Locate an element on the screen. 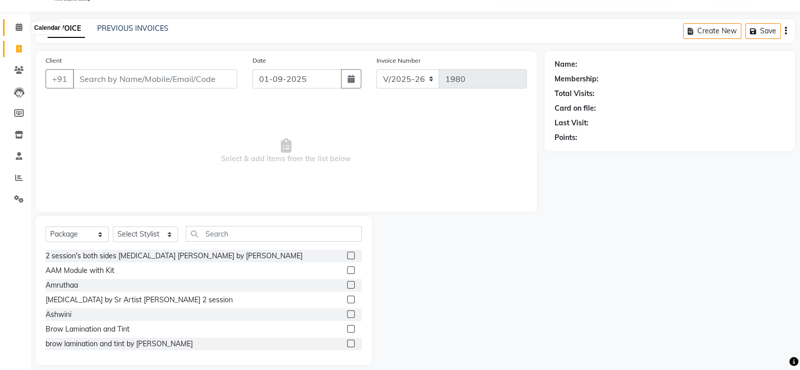  button: +91 is located at coordinates (60, 79).